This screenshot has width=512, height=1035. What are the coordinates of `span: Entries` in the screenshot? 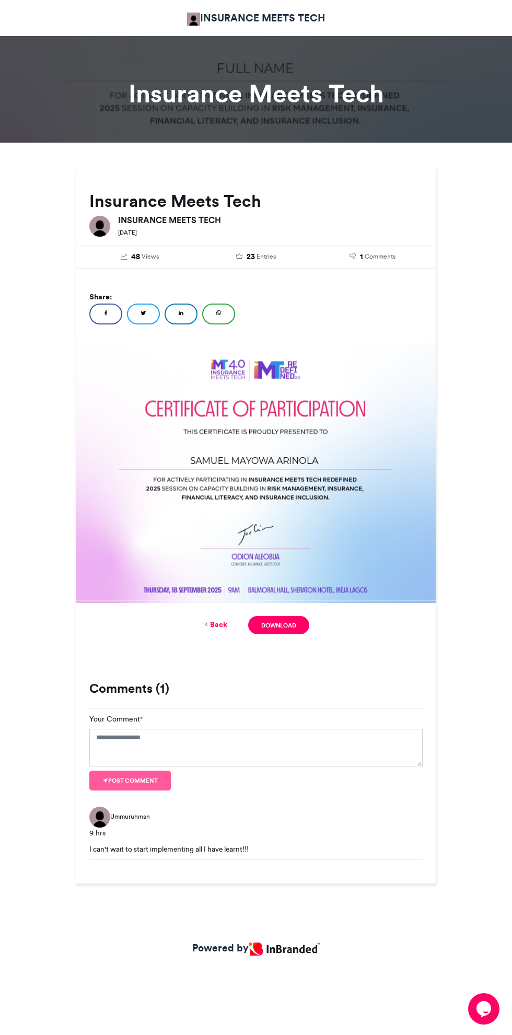 It's located at (266, 257).